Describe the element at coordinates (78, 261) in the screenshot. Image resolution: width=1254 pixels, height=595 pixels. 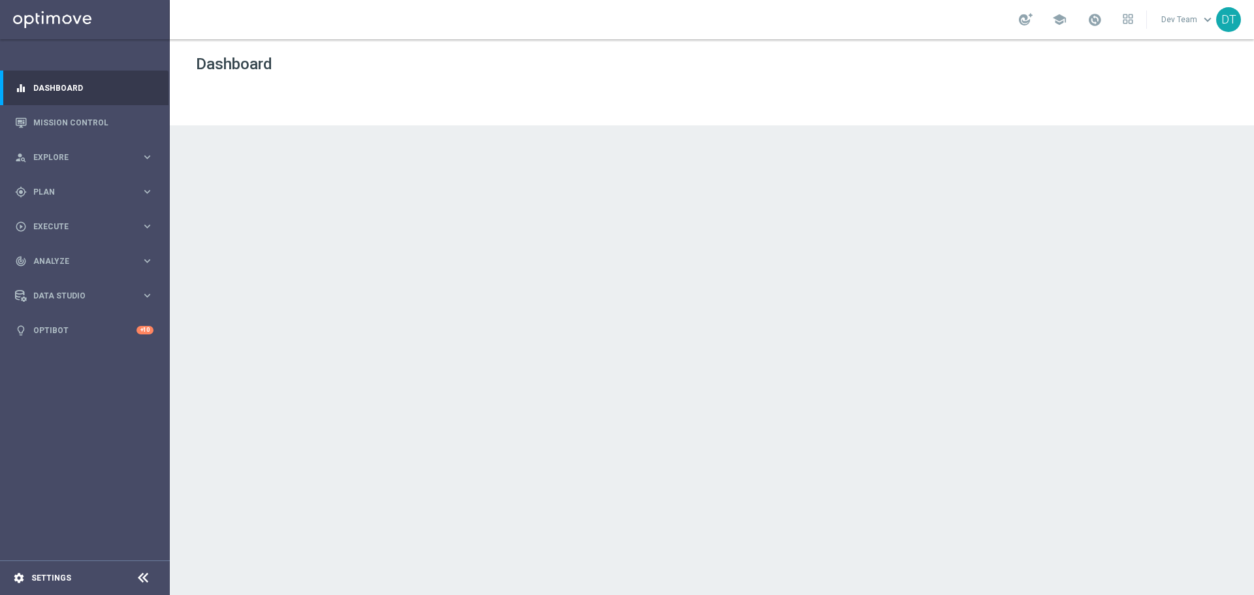
I see `div: Analyze` at that location.